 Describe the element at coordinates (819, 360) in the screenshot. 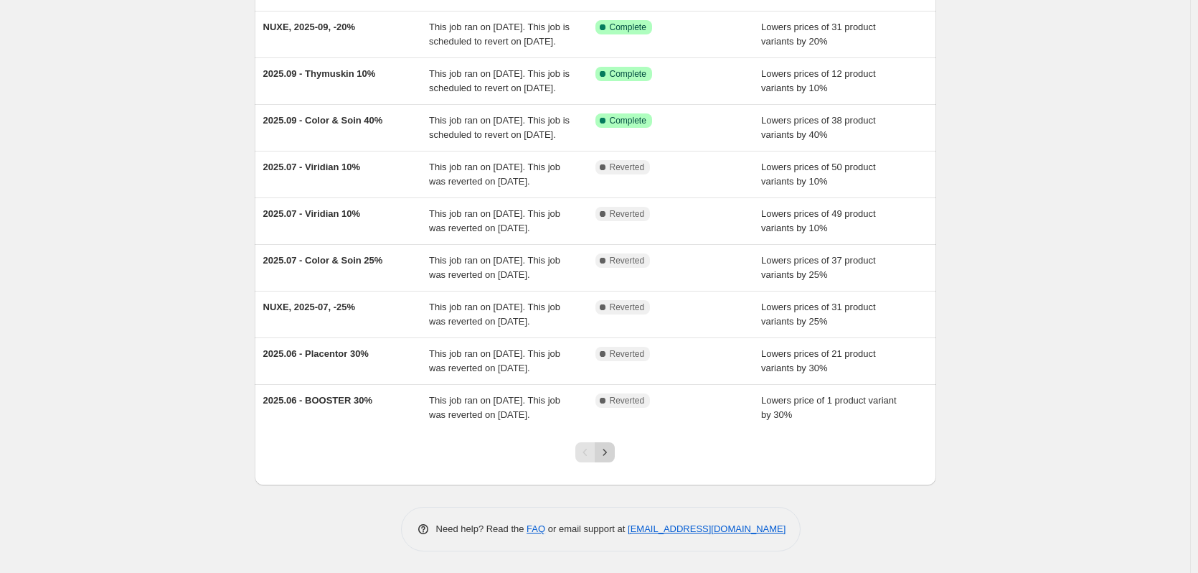

I see `span: Lowers prices of 21 product variants by 30%` at that location.